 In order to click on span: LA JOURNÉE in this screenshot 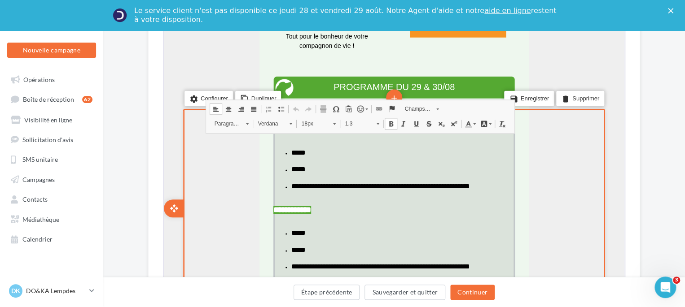, I will do `click(230, 133)`.